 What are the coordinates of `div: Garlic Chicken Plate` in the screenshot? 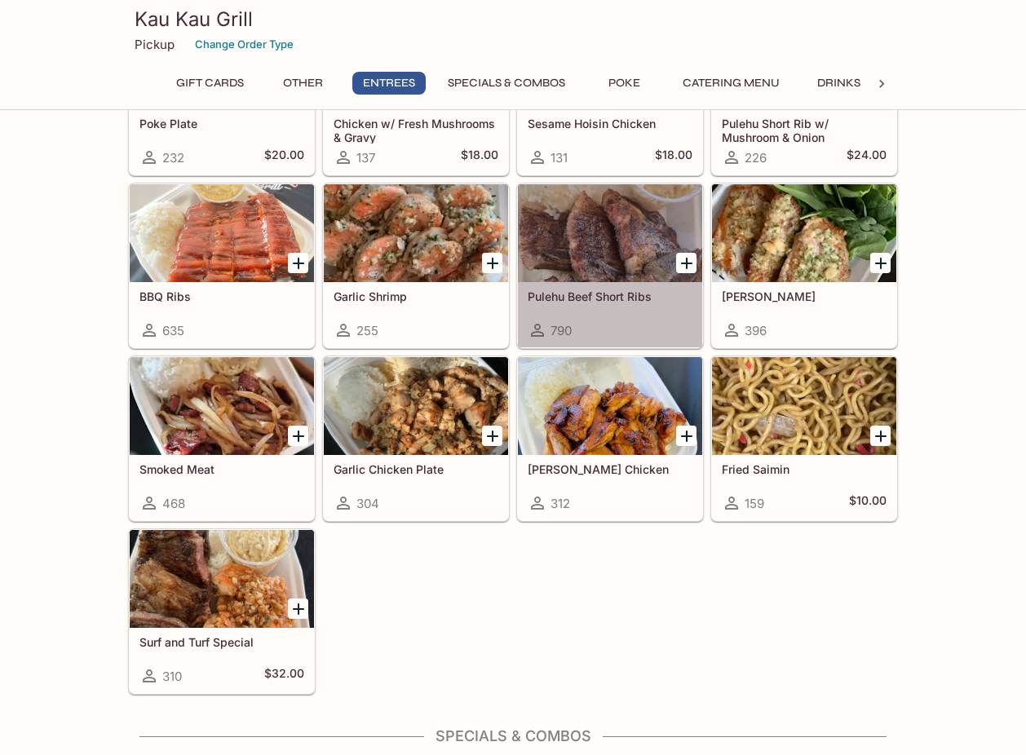 It's located at (416, 406).